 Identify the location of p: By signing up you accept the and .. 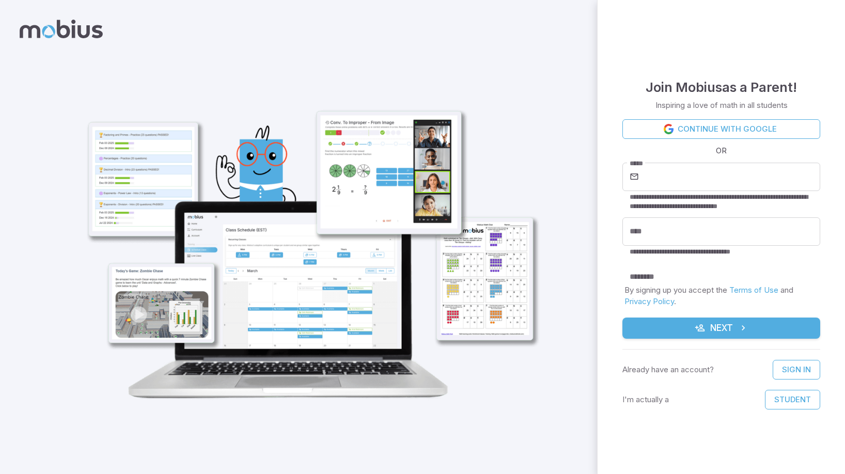
(721, 296).